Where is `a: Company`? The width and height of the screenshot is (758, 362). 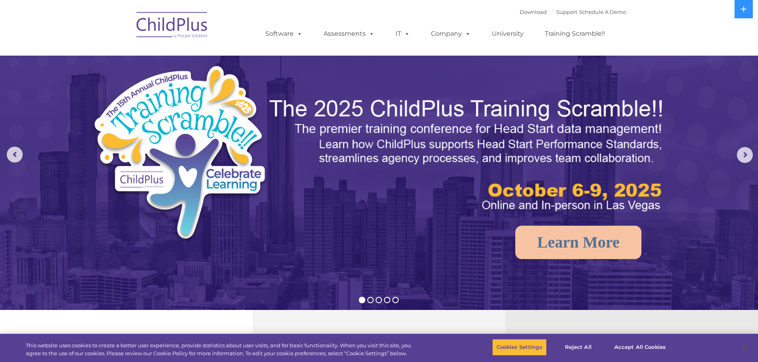 a: Company is located at coordinates (451, 34).